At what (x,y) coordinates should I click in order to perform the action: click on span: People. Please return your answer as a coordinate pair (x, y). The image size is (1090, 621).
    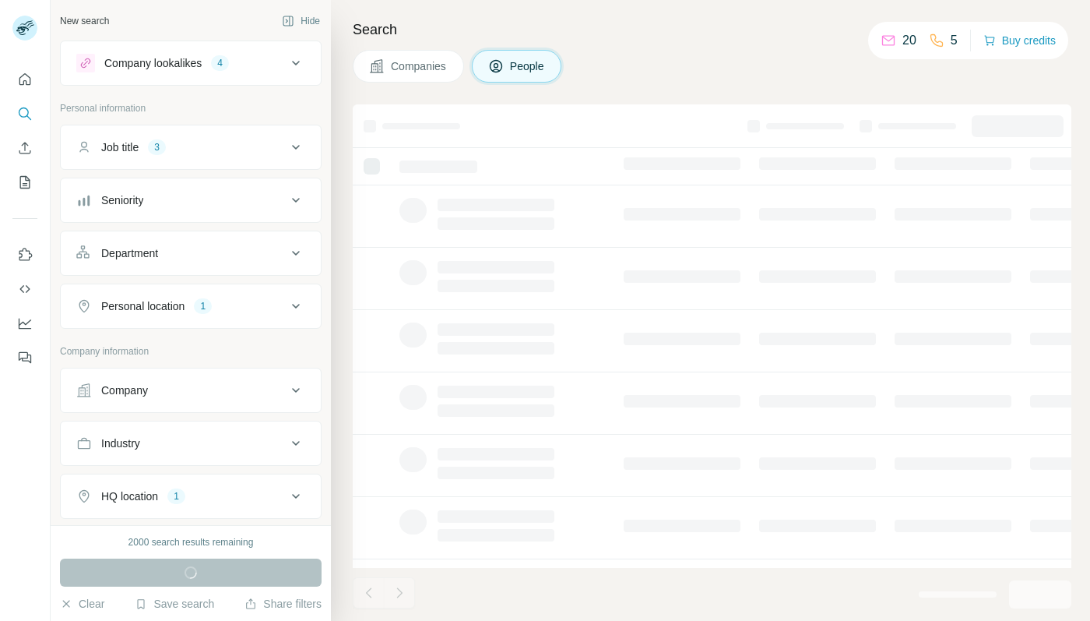
    Looking at the image, I should click on (528, 66).